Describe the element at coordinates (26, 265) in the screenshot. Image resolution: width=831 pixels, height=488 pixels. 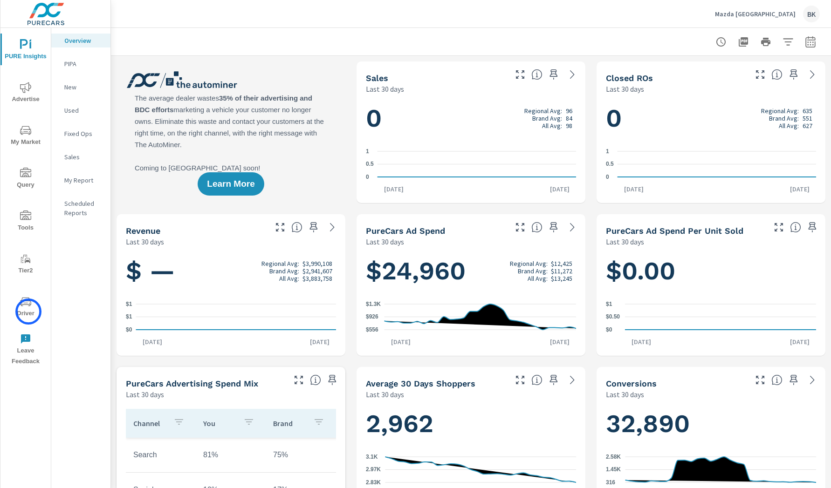
I see `span: Tier2` at that location.